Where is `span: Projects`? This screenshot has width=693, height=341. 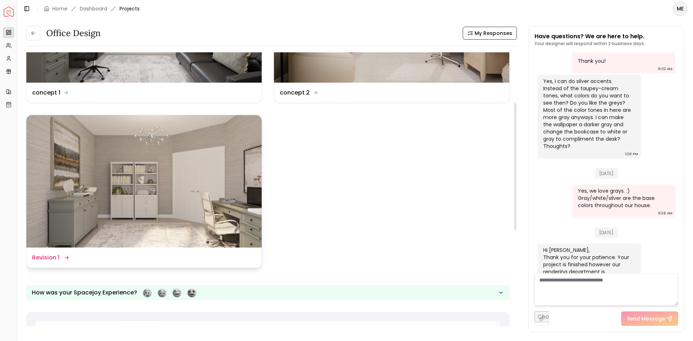 span: Projects is located at coordinates (130, 9).